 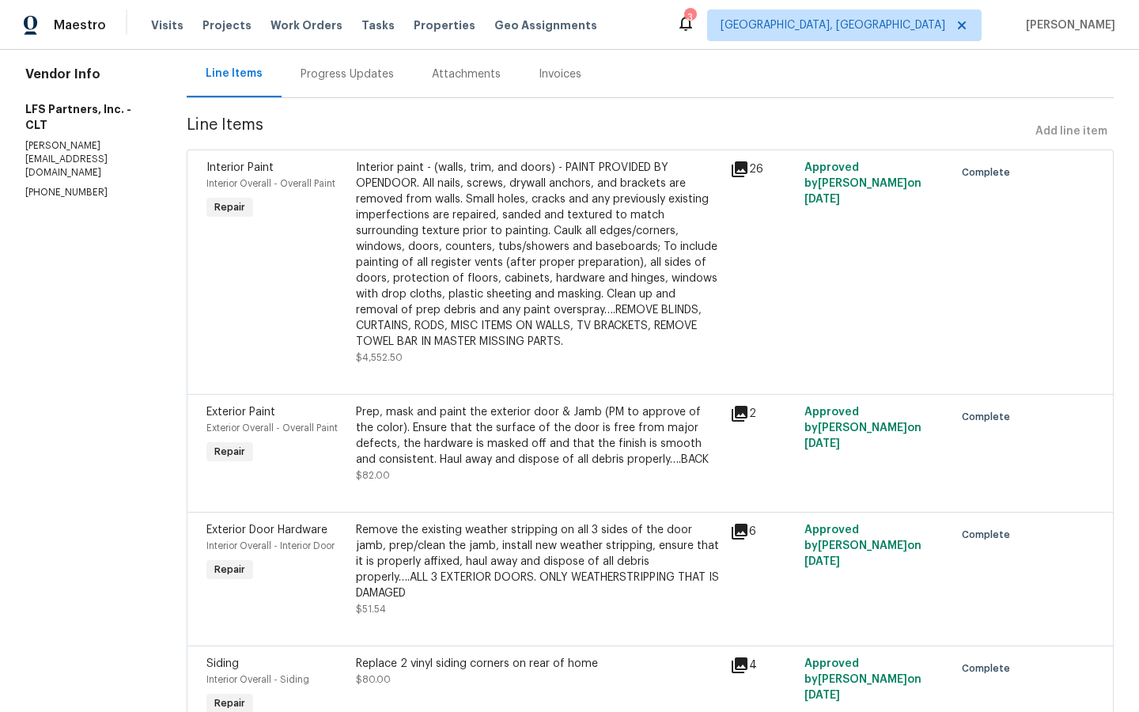 I want to click on span: Tasks, so click(x=378, y=25).